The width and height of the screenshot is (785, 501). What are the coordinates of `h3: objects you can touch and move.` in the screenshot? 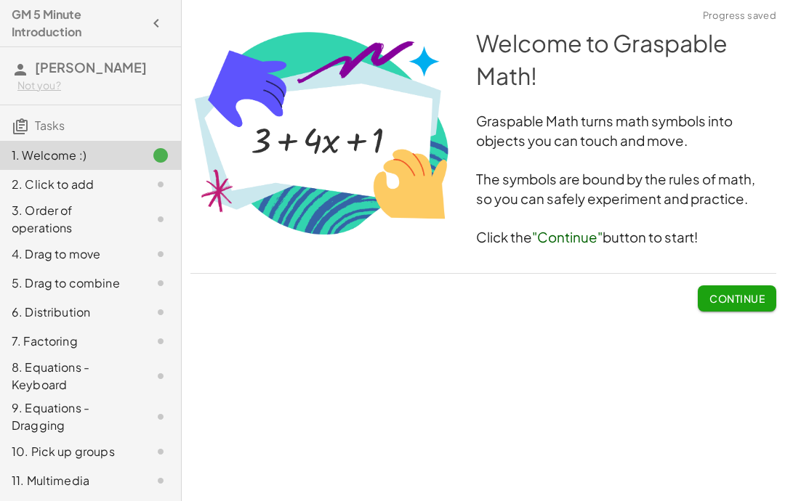 It's located at (483, 141).